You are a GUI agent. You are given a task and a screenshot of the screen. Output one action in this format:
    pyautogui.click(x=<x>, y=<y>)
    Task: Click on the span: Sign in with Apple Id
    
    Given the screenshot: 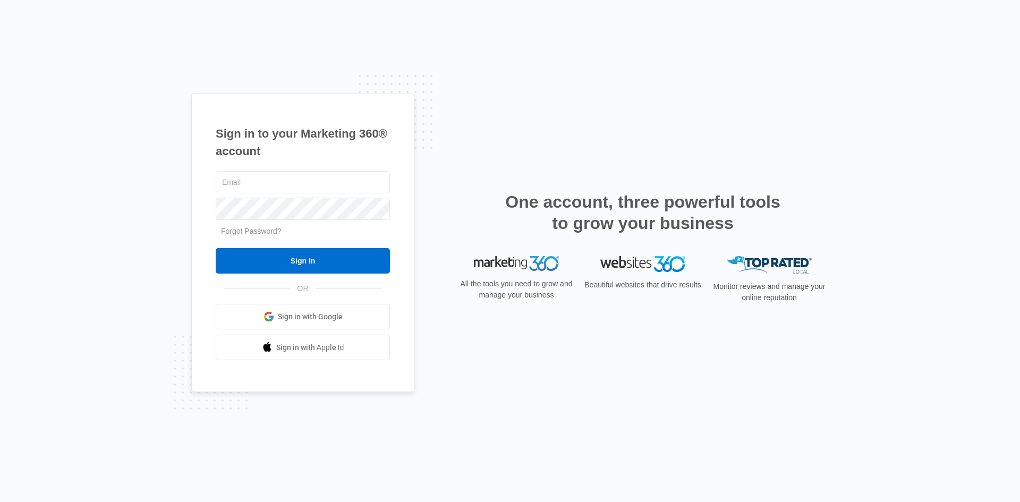 What is the action you would take?
    pyautogui.click(x=310, y=348)
    